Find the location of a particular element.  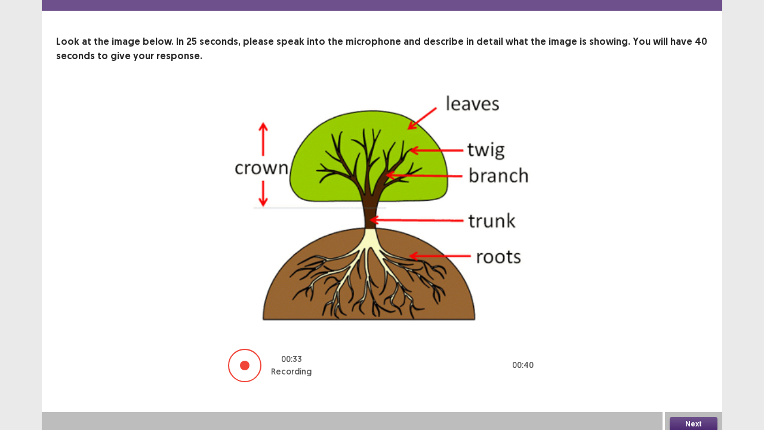

p: 00 : 33 is located at coordinates (291, 359).